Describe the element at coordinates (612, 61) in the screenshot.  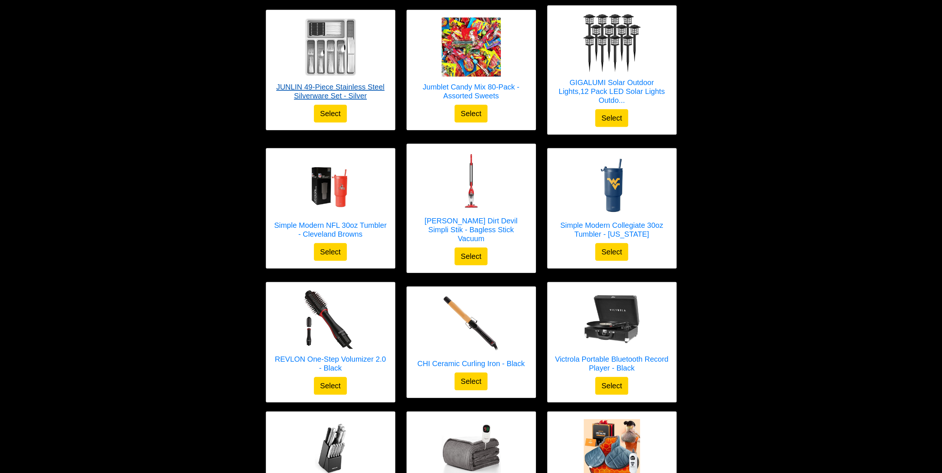
I see `a: GIGALUMI Solar Outdoor Lights,12 Pack LED Solar Lights Outdoor Waterproof, Solar Walkway Lights M...` at that location.